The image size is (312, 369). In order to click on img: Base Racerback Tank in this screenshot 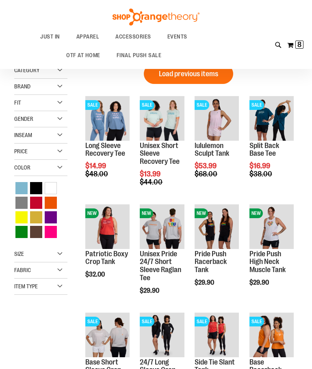, I will do `click(271, 335)`.